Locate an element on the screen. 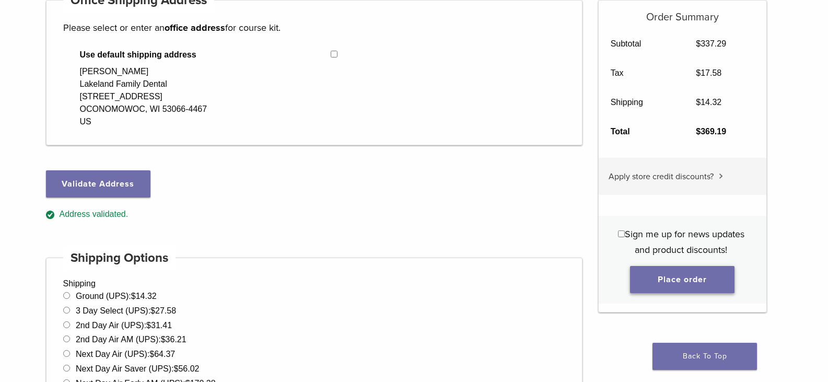  bdi: 17.58 is located at coordinates (708, 73).